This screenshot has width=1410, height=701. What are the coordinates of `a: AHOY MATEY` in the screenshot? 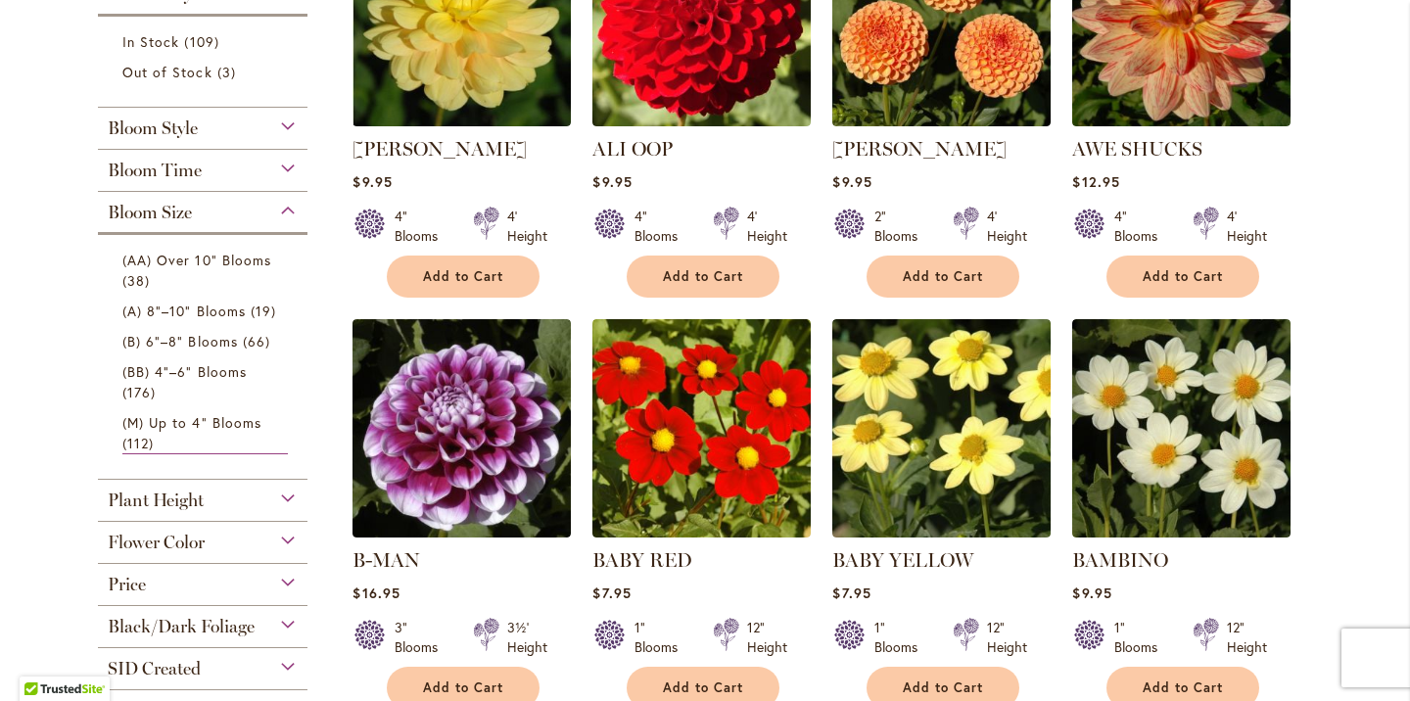 It's located at (461, 120).